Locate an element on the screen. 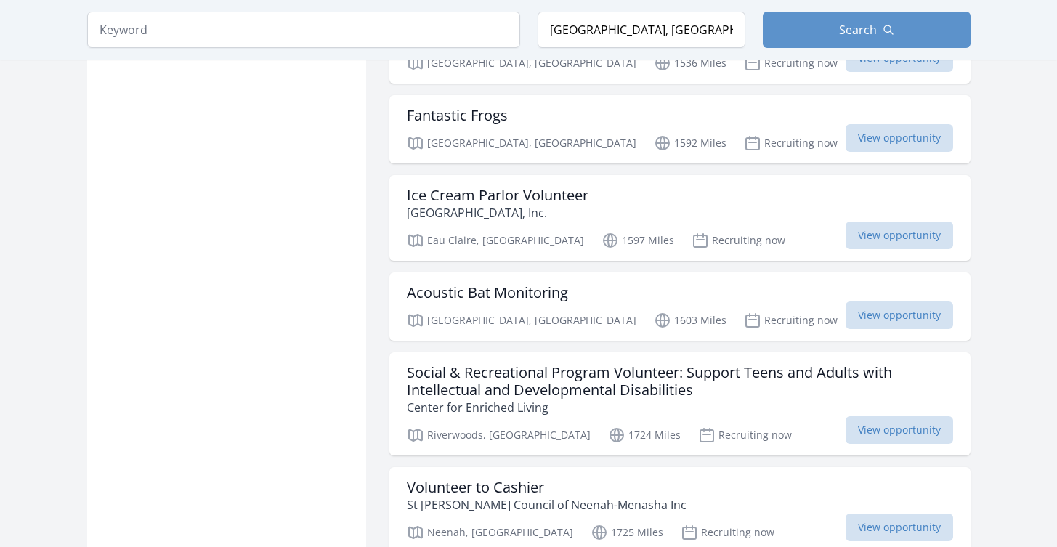  h3: Volunteer to Cashier is located at coordinates (546, 487).